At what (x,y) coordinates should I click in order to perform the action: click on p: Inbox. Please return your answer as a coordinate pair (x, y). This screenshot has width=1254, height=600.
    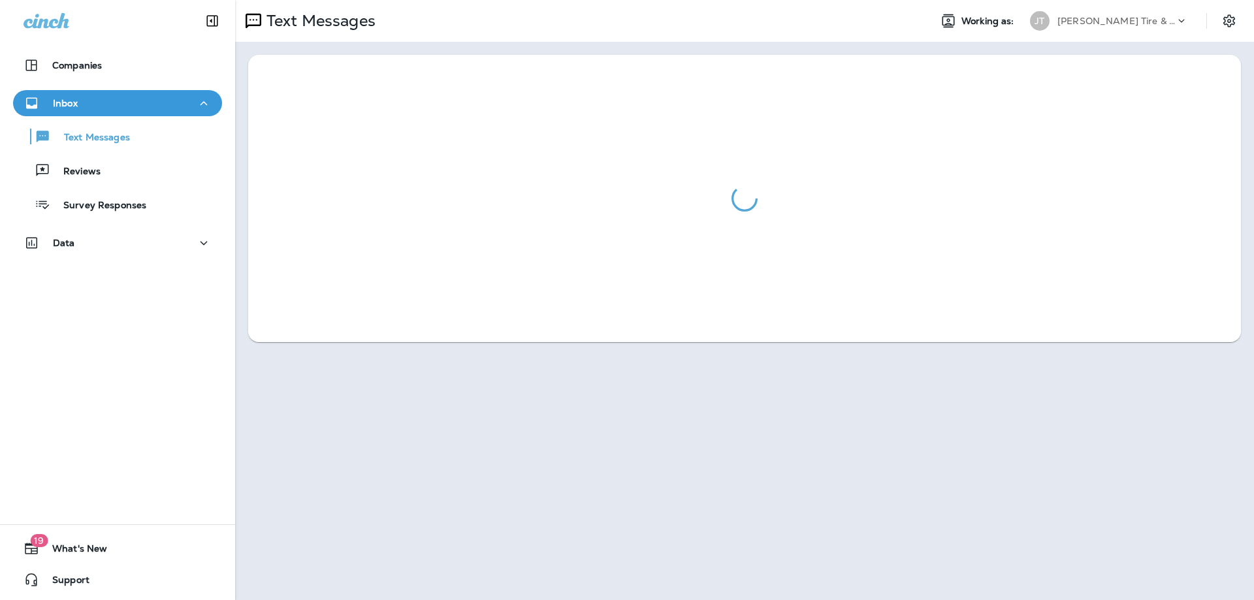
    Looking at the image, I should click on (65, 103).